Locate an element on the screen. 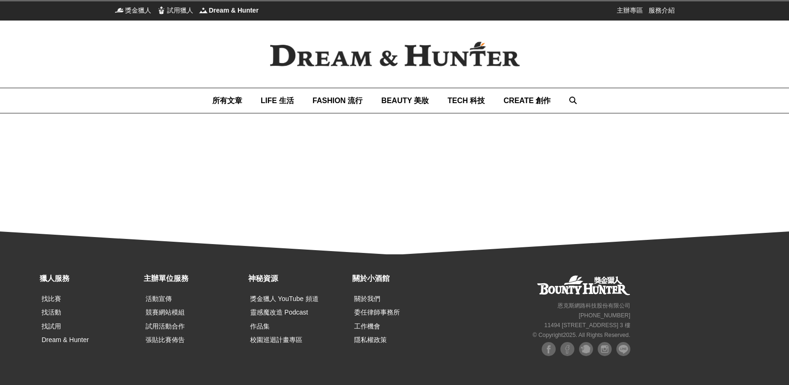  small: 恩克斯網路科技股份有限公司 is located at coordinates (594, 305).